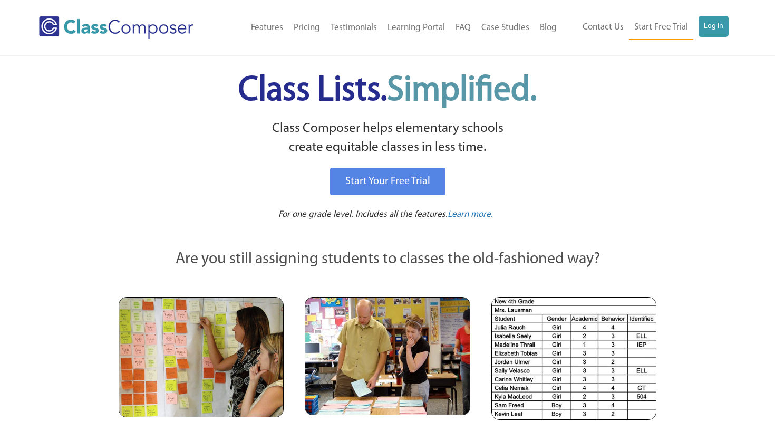 The width and height of the screenshot is (775, 421). What do you see at coordinates (388, 181) in the screenshot?
I see `span: Start Your Free Trial` at bounding box center [388, 181].